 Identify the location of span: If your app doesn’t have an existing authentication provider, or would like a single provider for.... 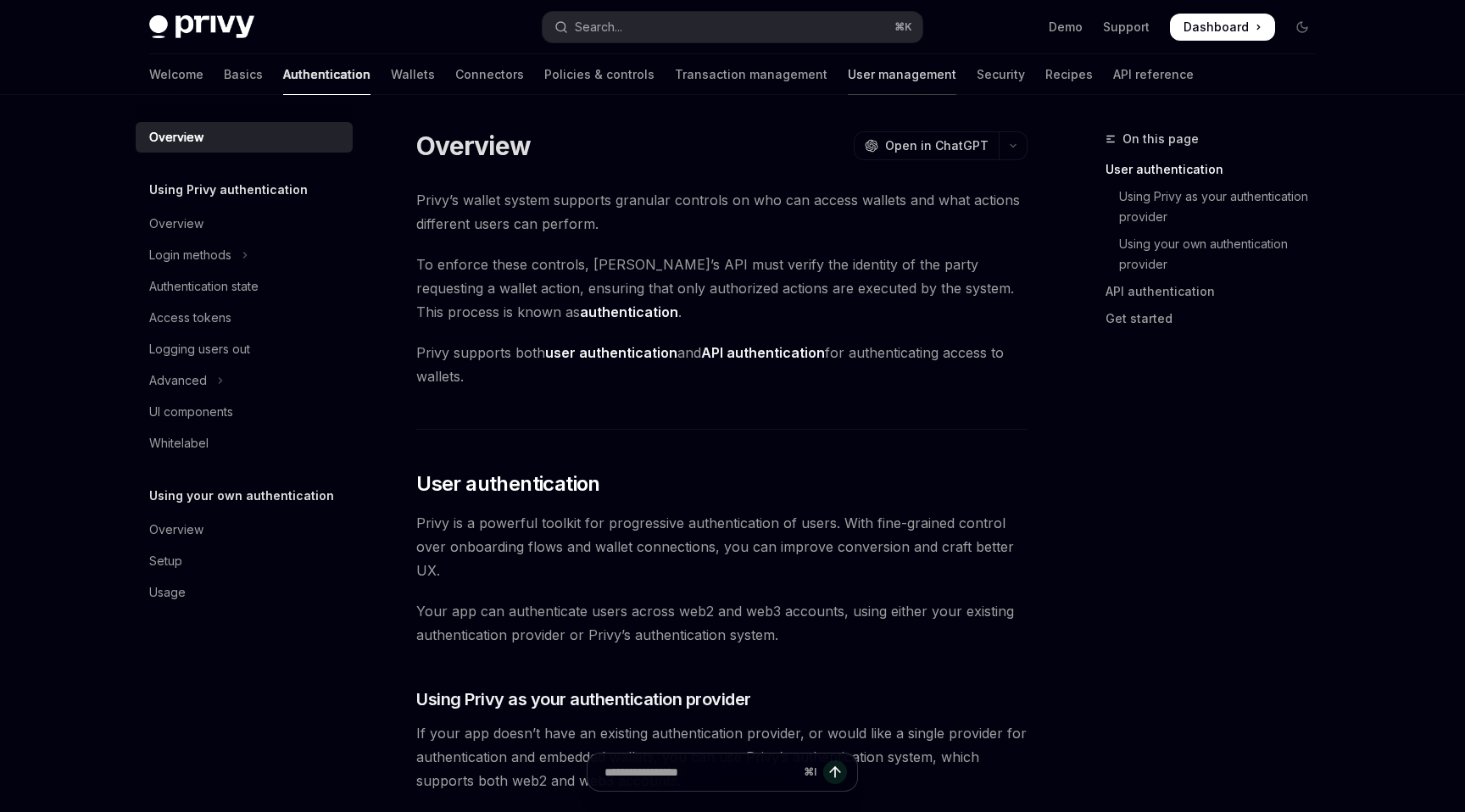
(722, 757).